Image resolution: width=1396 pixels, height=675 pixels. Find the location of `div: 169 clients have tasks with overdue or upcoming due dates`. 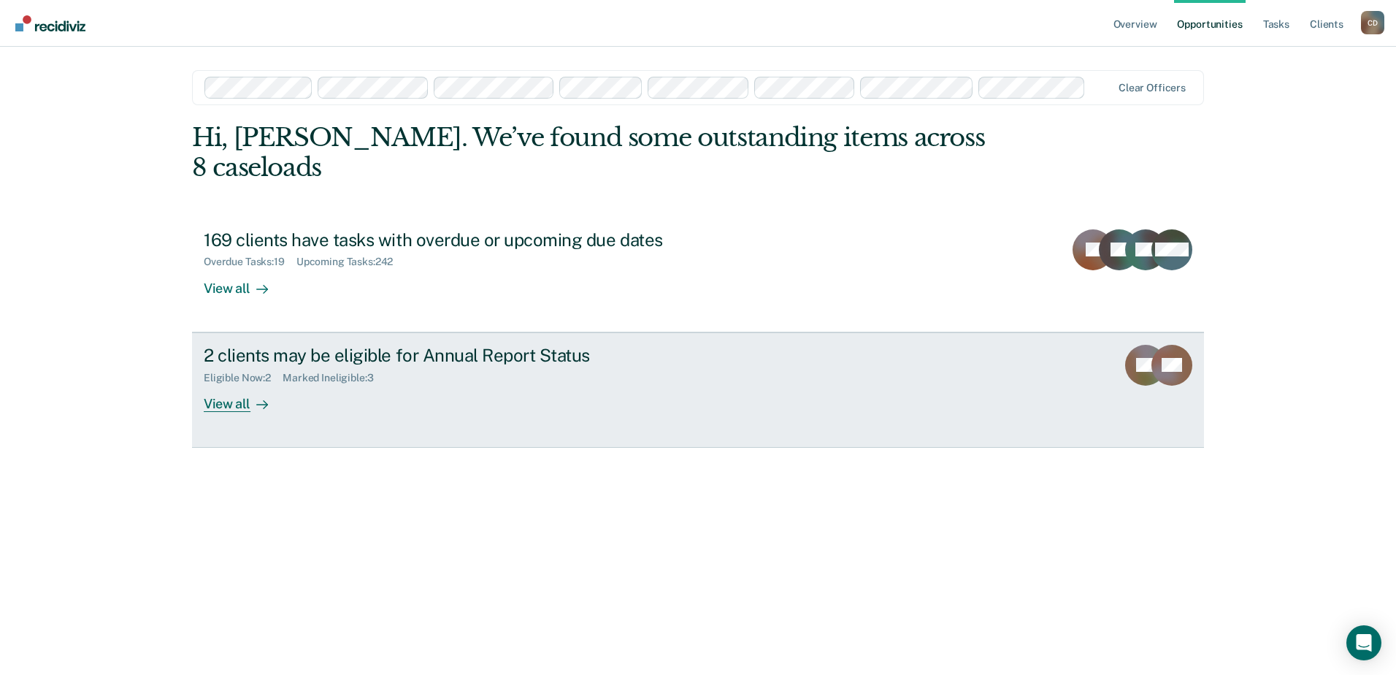

div: 169 clients have tasks with overdue or upcoming due dates is located at coordinates (460, 239).